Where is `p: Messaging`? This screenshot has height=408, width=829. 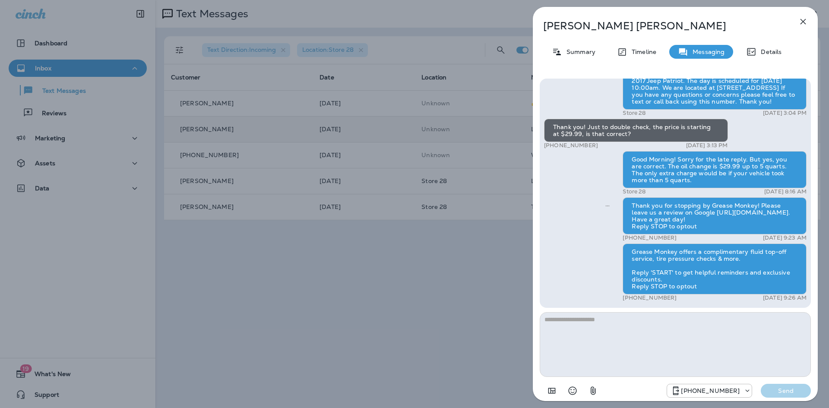 p: Messaging is located at coordinates (707, 52).